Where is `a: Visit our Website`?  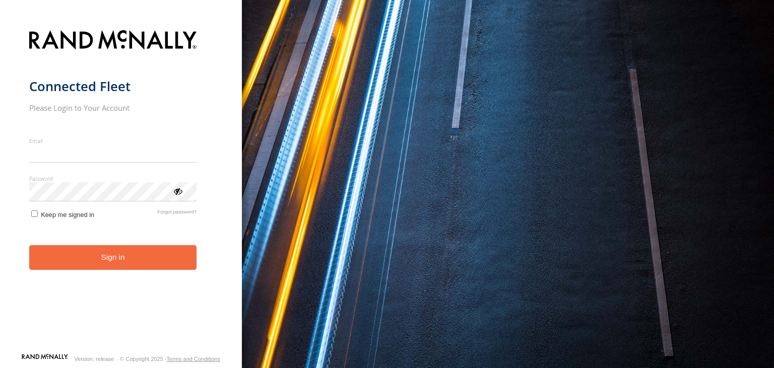
a: Visit our Website is located at coordinates (45, 359).